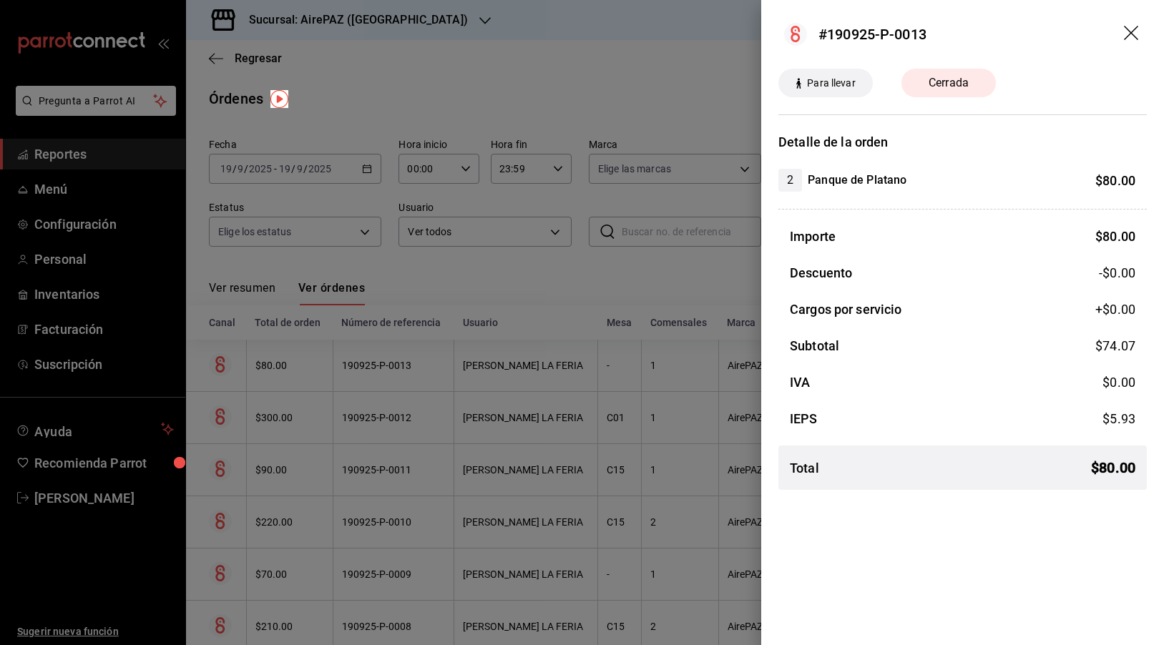 The width and height of the screenshot is (1164, 645). What do you see at coordinates (812, 236) in the screenshot?
I see `h3: Importe` at bounding box center [812, 236].